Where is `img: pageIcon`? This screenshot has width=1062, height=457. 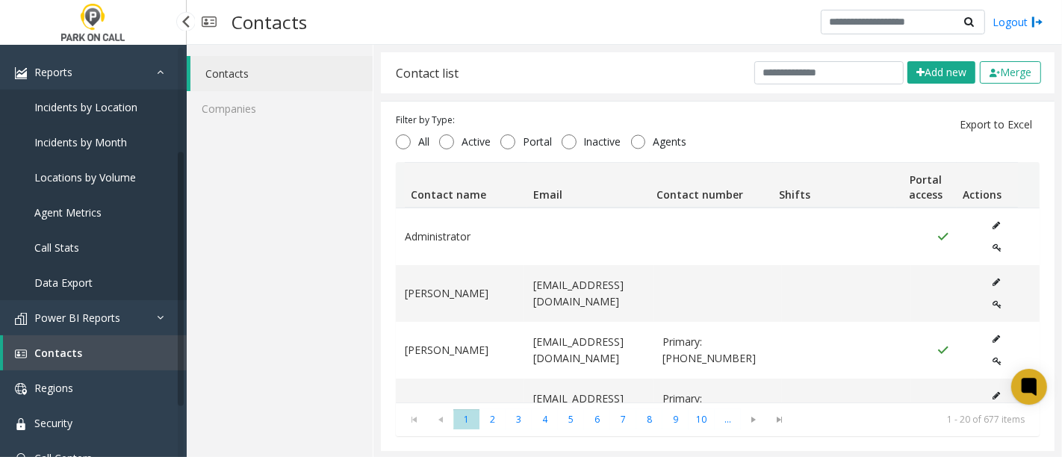
img: pageIcon is located at coordinates (209, 22).